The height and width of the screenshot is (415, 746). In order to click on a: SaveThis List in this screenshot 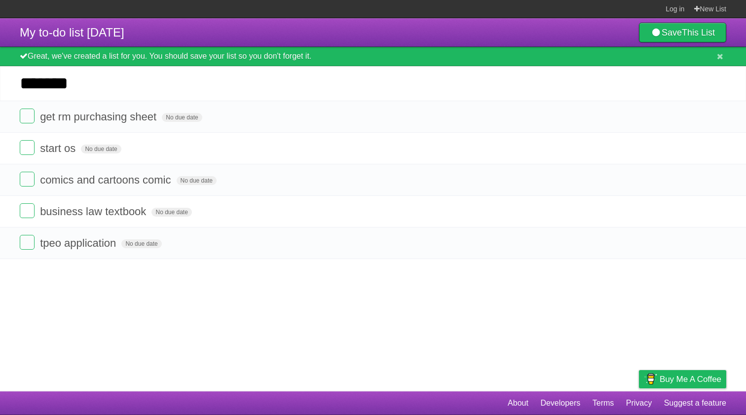, I will do `click(682, 33)`.